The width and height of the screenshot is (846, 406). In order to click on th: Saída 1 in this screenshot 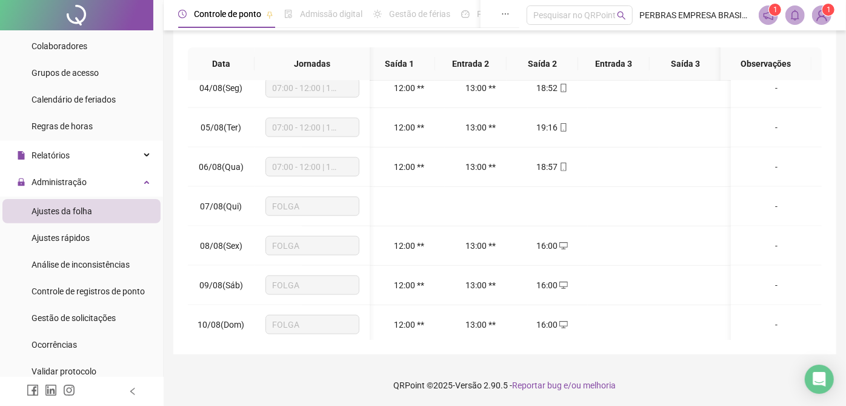, I will do `click(399, 64)`.